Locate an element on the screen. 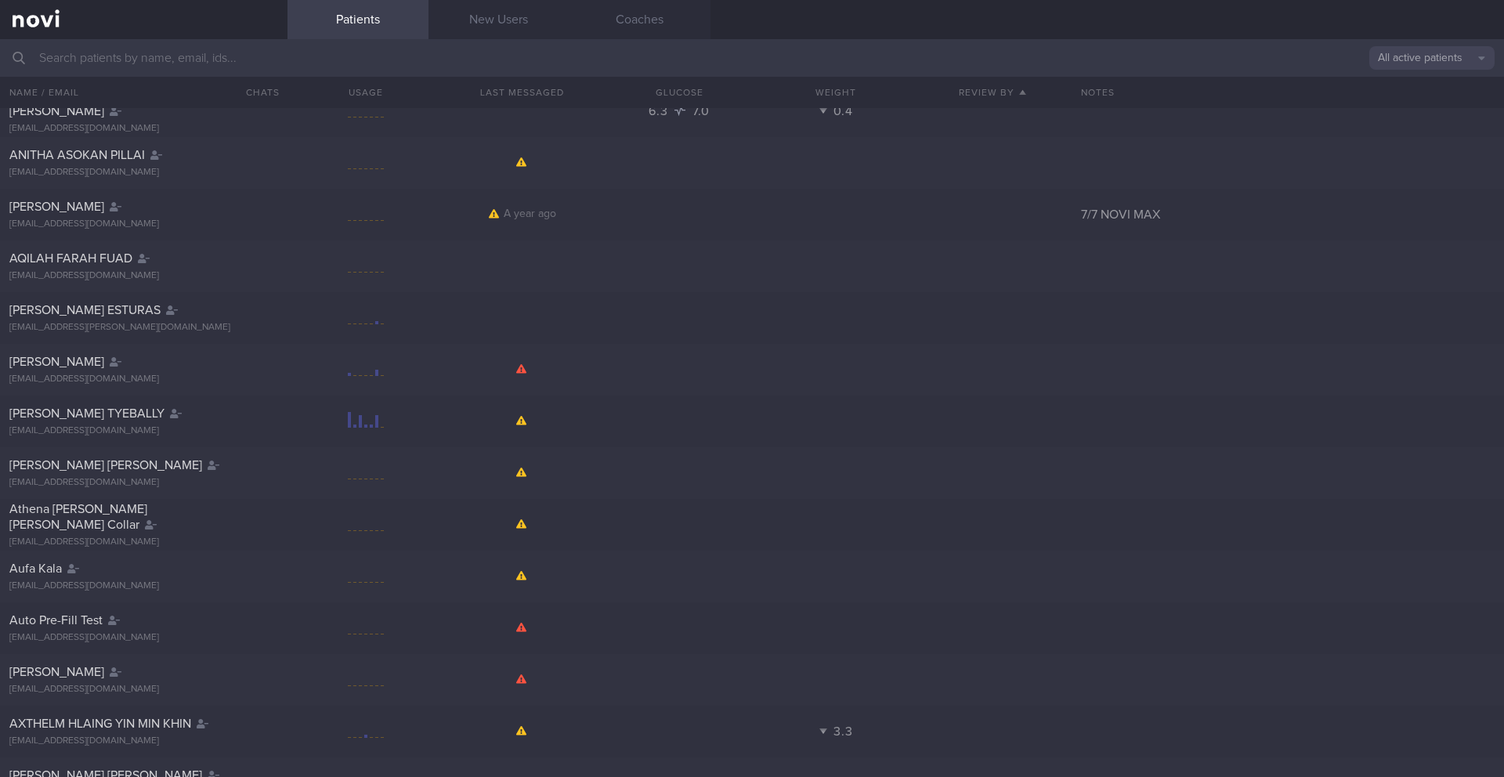 The width and height of the screenshot is (1504, 777). button: Glucose is located at coordinates (679, 92).